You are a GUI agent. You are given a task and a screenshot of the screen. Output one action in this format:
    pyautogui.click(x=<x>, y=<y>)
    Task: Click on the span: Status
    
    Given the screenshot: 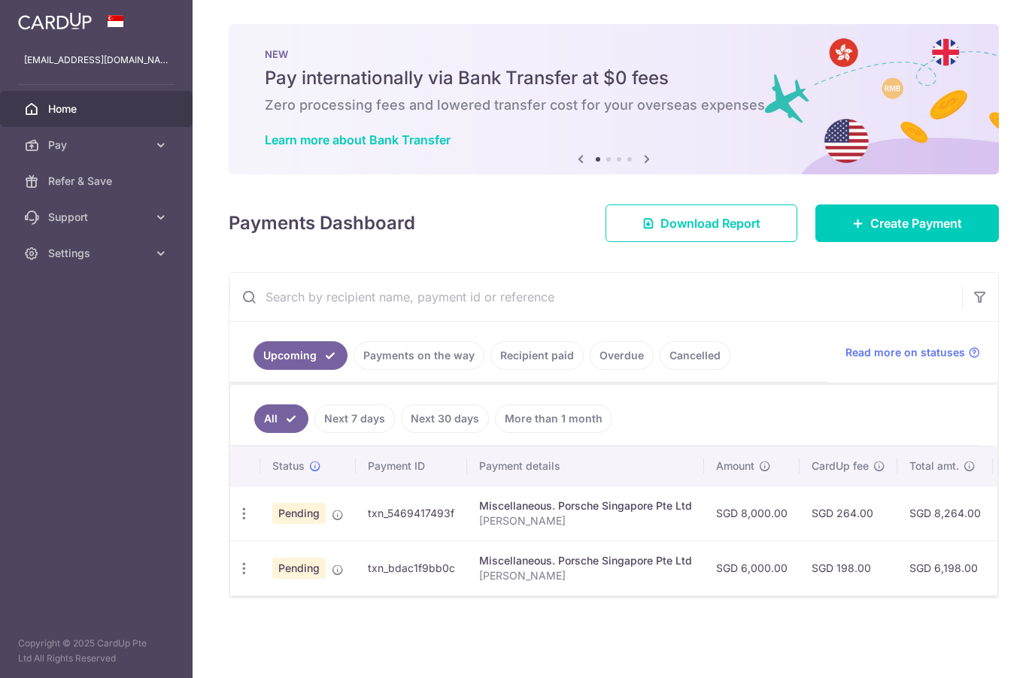 What is the action you would take?
    pyautogui.click(x=288, y=466)
    